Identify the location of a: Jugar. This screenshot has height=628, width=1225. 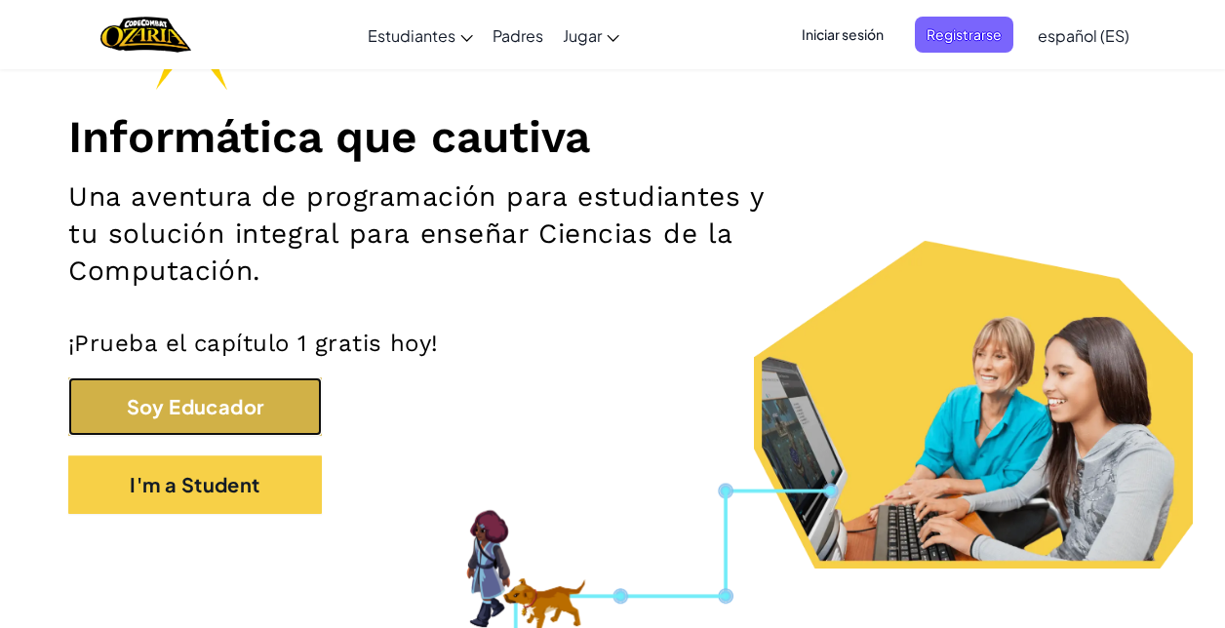
(591, 35).